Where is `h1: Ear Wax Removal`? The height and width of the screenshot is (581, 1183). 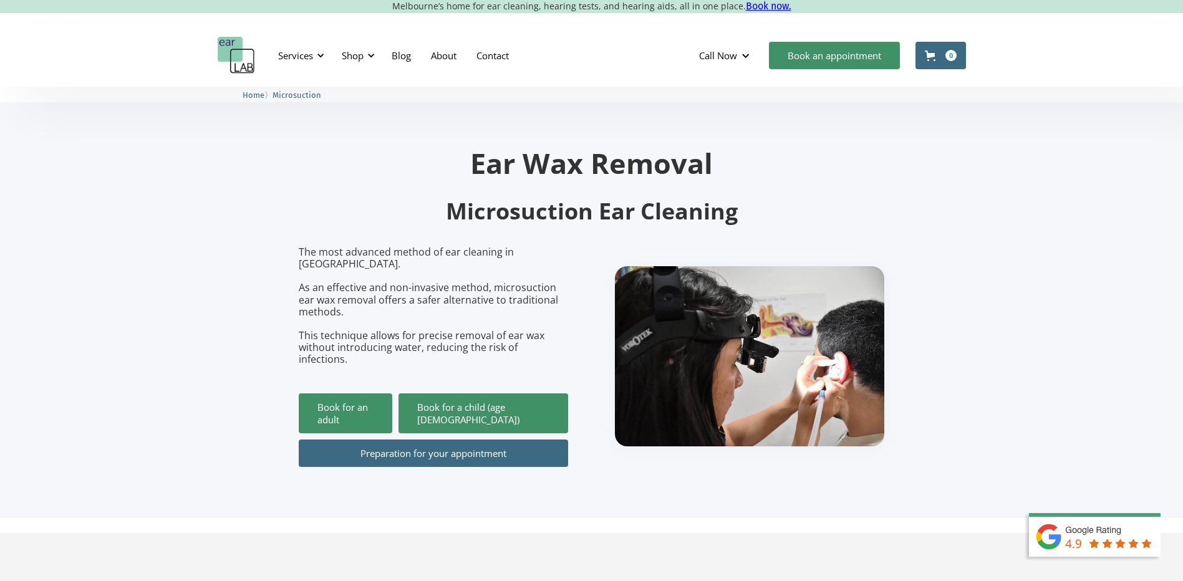 h1: Ear Wax Removal is located at coordinates (592, 163).